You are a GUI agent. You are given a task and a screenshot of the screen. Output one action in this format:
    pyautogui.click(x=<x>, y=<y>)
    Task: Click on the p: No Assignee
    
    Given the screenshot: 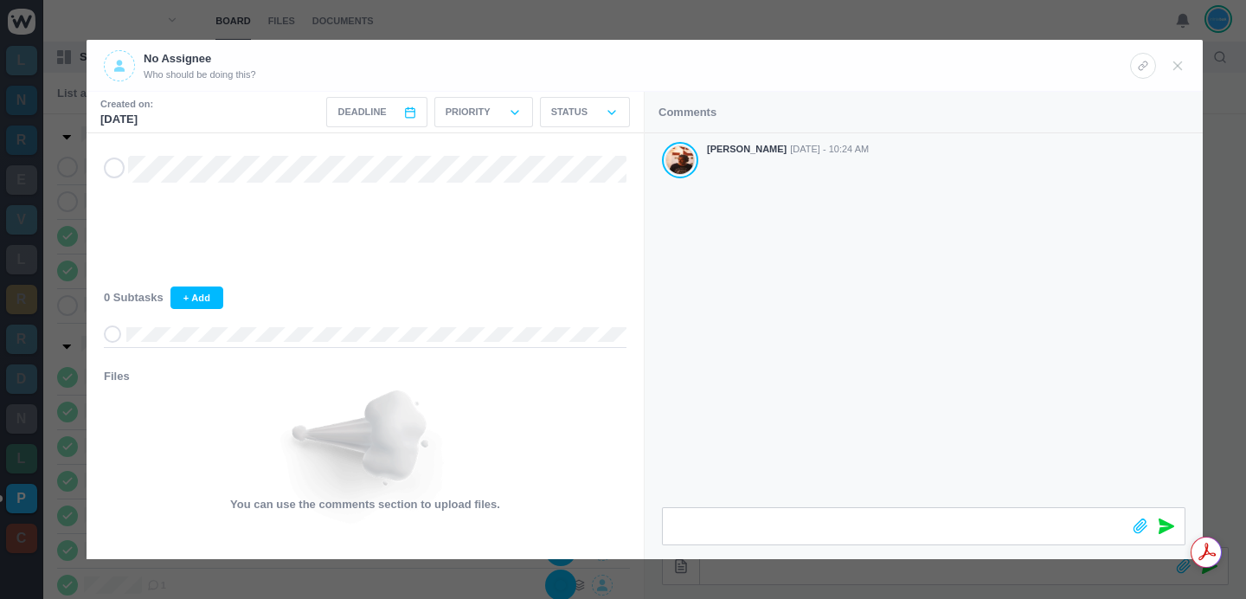 What is the action you would take?
    pyautogui.click(x=200, y=59)
    